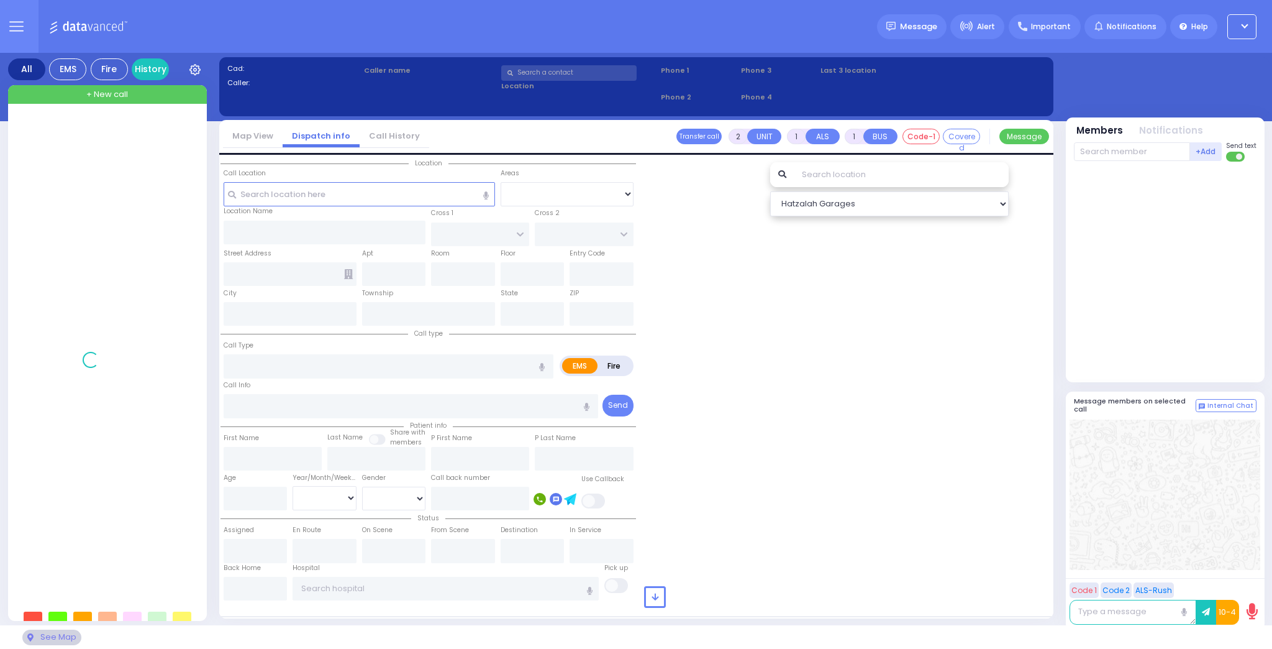  What do you see at coordinates (1231, 406) in the screenshot?
I see `span: Internal Chat` at bounding box center [1231, 406].